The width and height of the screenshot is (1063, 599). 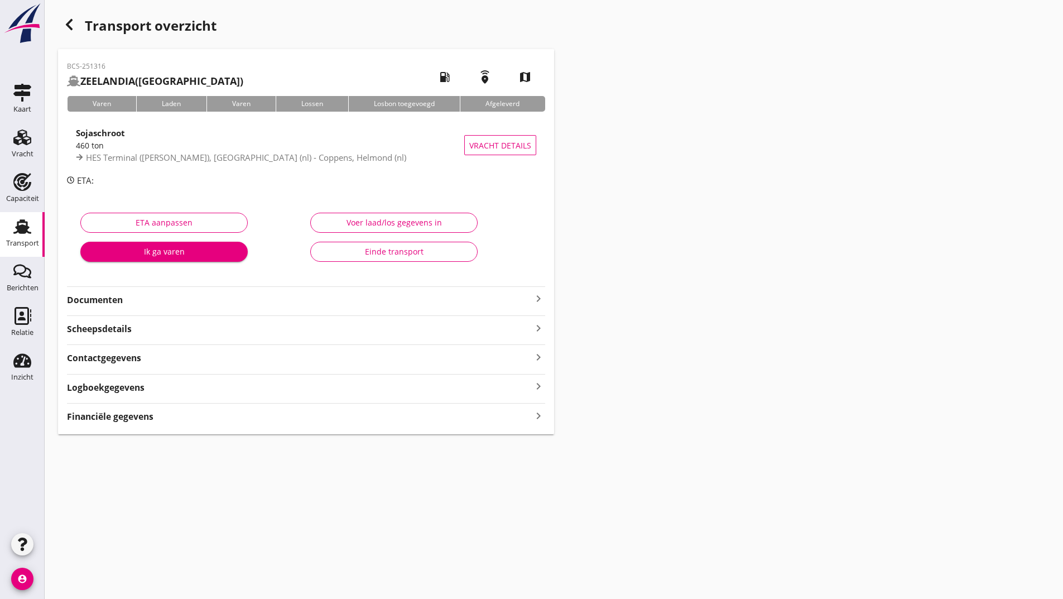 What do you see at coordinates (404, 104) in the screenshot?
I see `div: Losbon toegevoegd` at bounding box center [404, 104].